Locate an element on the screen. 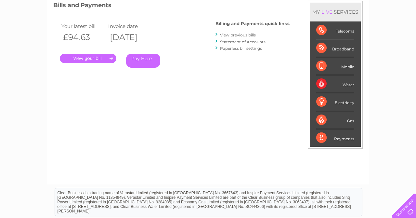 The height and width of the screenshot is (218, 416). a: 0333 014 3131 is located at coordinates (316, 7).